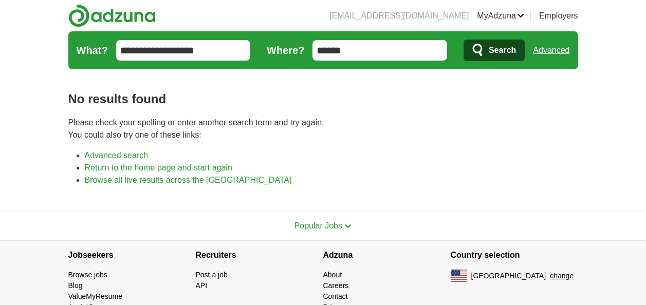 The image size is (646, 305). What do you see at coordinates (158, 167) in the screenshot?
I see `a: Return to the home page and start again` at bounding box center [158, 167].